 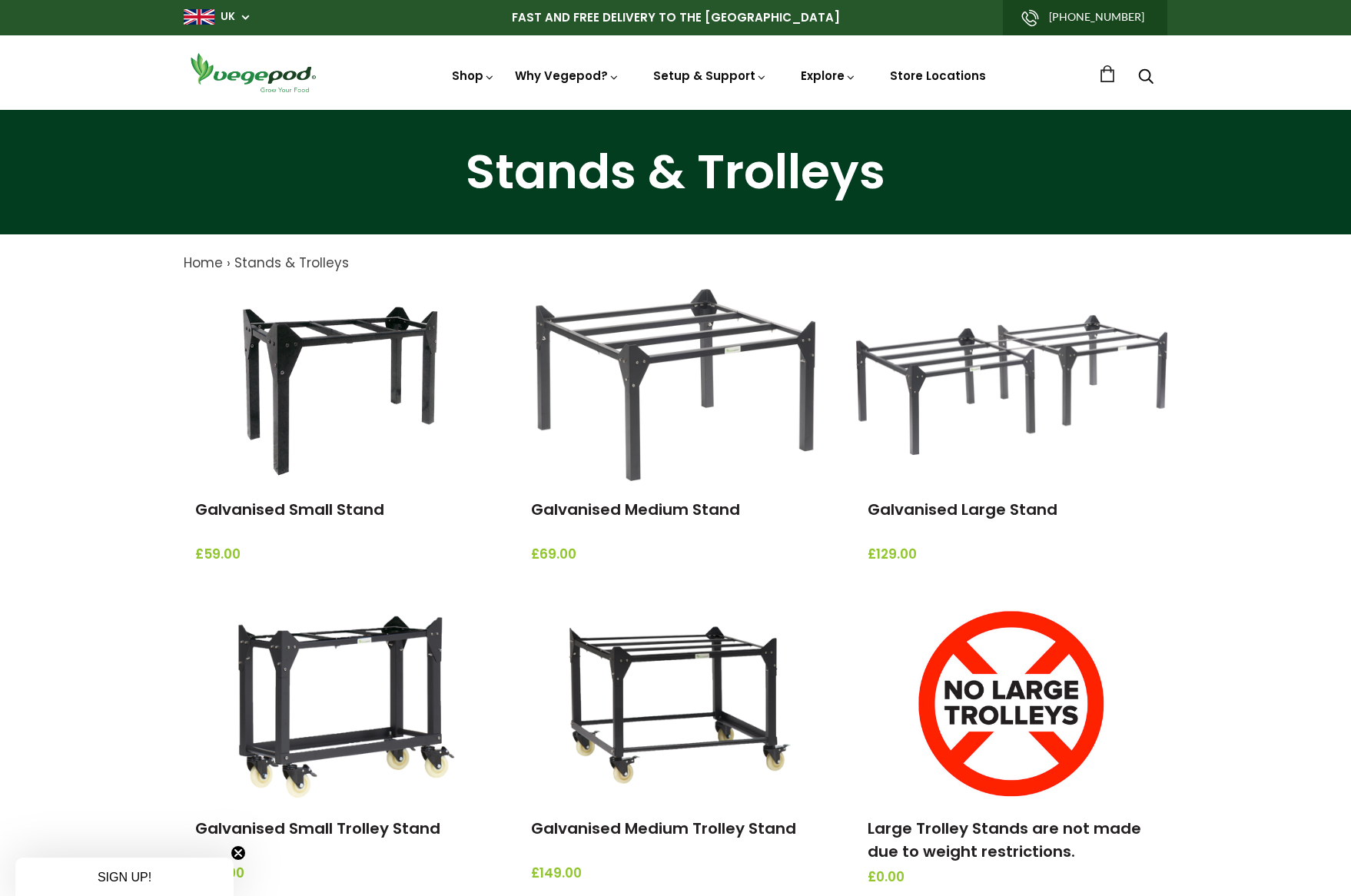 I want to click on img: Galvanised Medium Trolley Stand, so click(x=675, y=704).